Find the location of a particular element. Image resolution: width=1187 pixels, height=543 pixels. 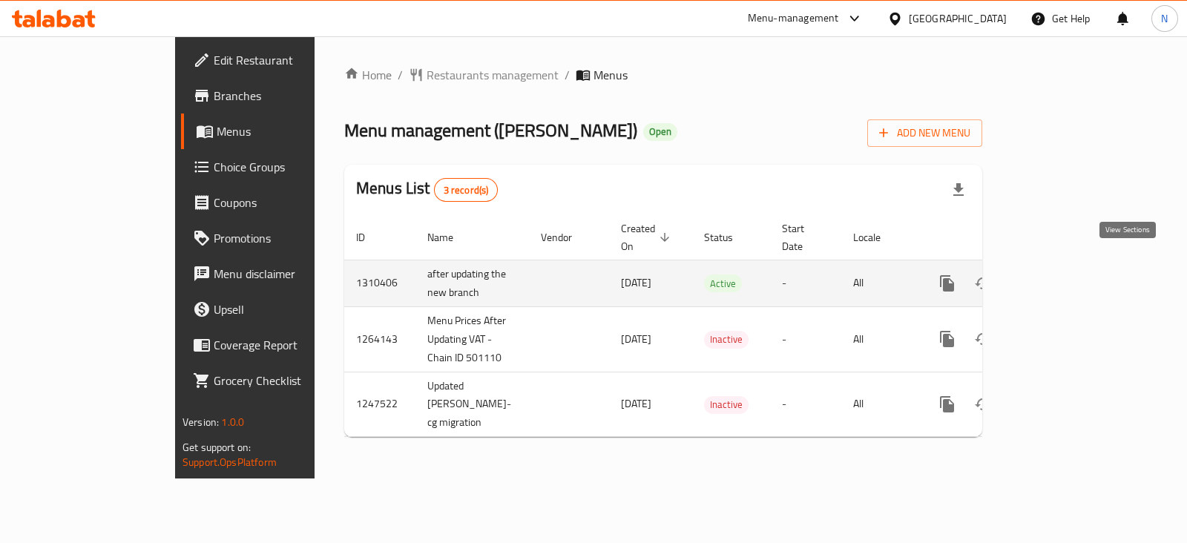

span: Name is located at coordinates (450, 237).